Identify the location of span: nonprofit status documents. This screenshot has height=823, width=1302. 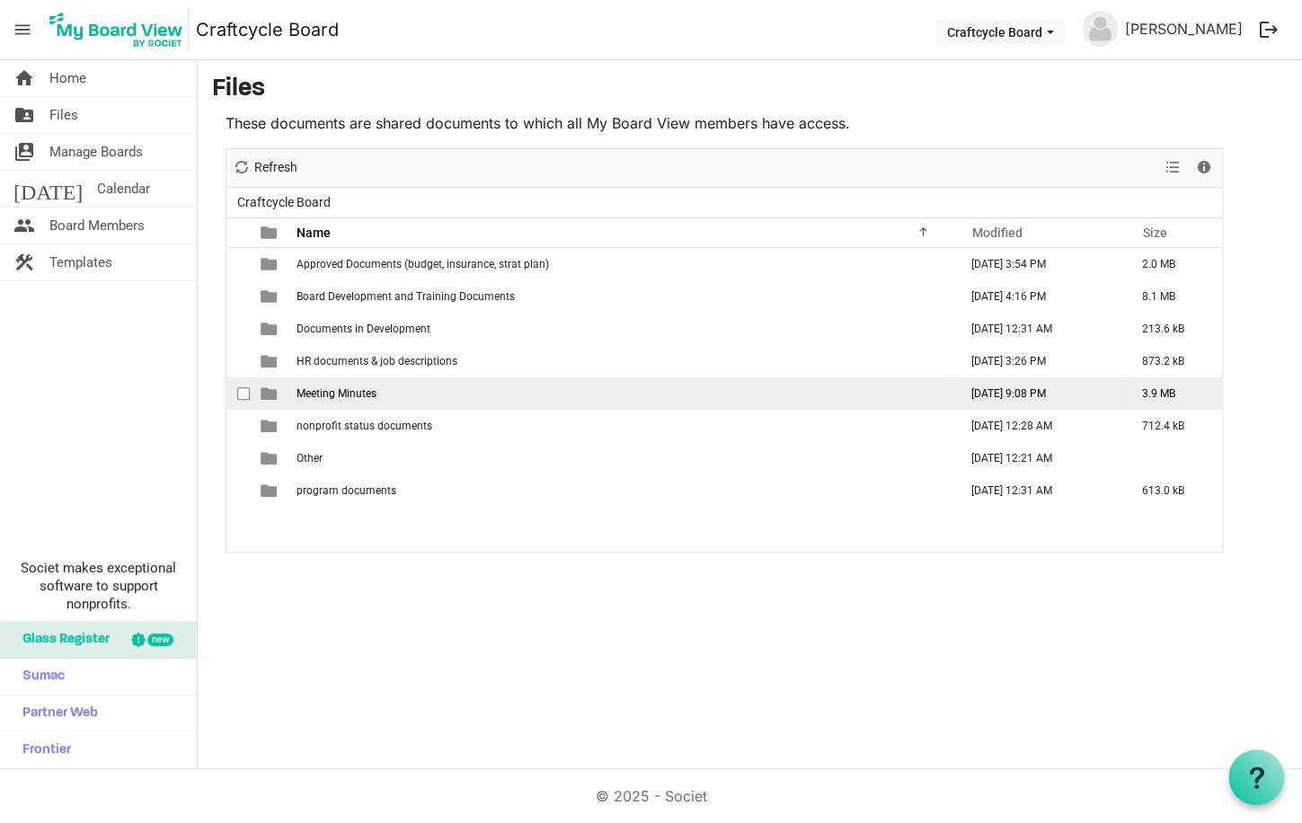
(364, 426).